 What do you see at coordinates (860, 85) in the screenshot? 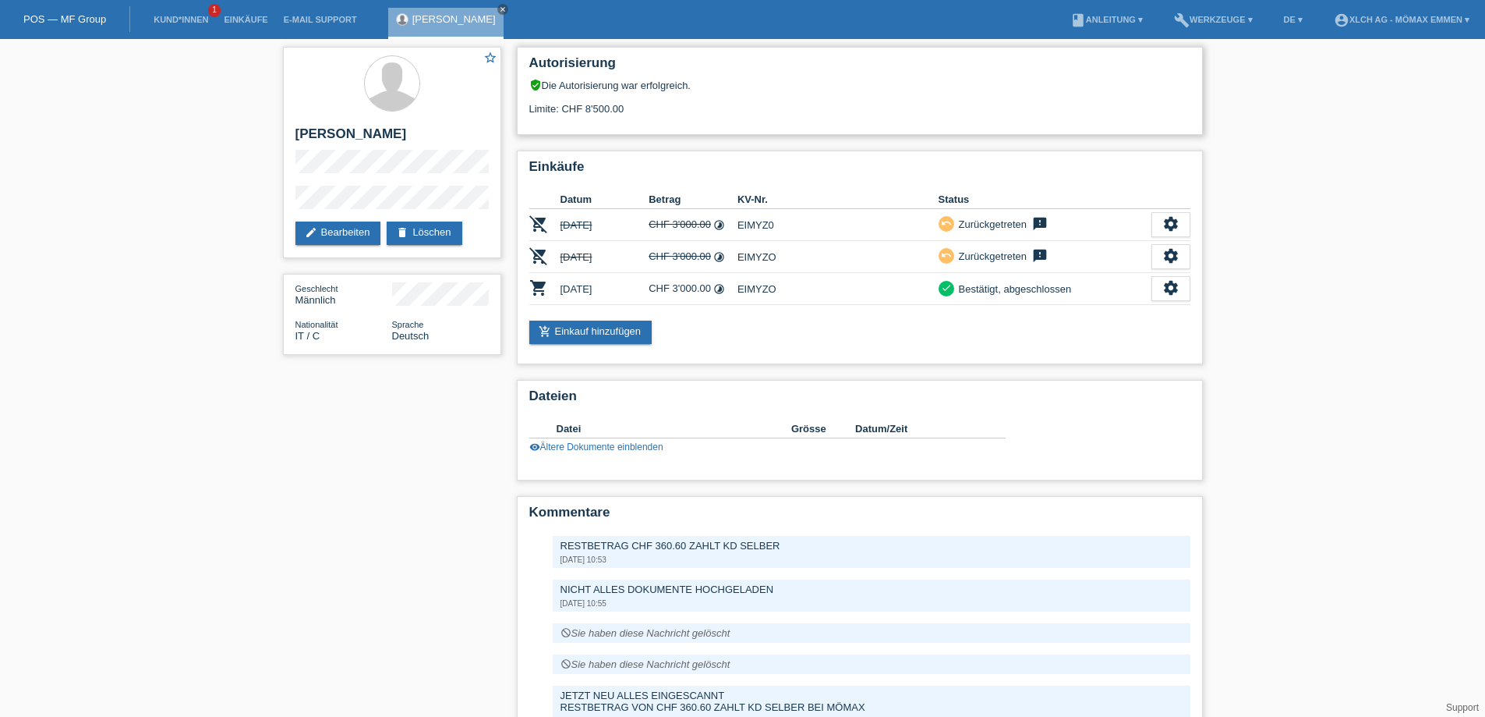
I see `div: Die Autorisierung war erfolgreich.` at bounding box center [860, 85].